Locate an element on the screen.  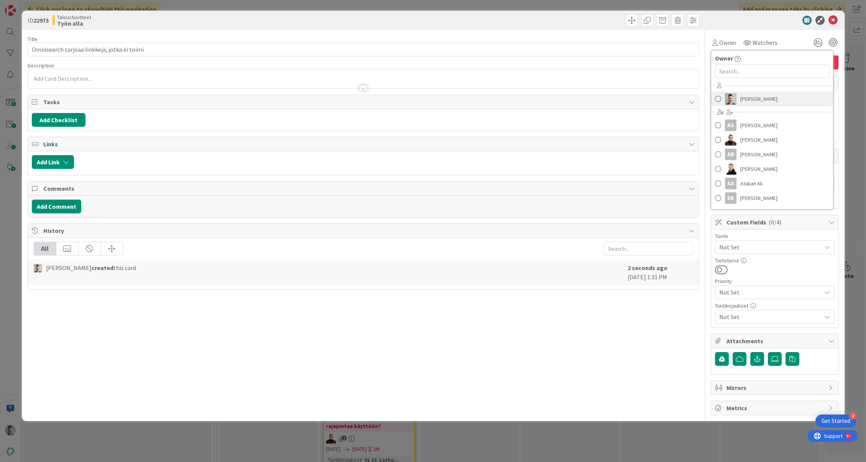
div: AR is located at coordinates (731, 154).